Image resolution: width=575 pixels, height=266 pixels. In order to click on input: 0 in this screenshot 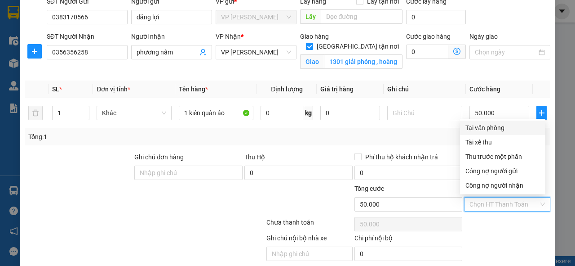, I will do `click(350, 113)`.